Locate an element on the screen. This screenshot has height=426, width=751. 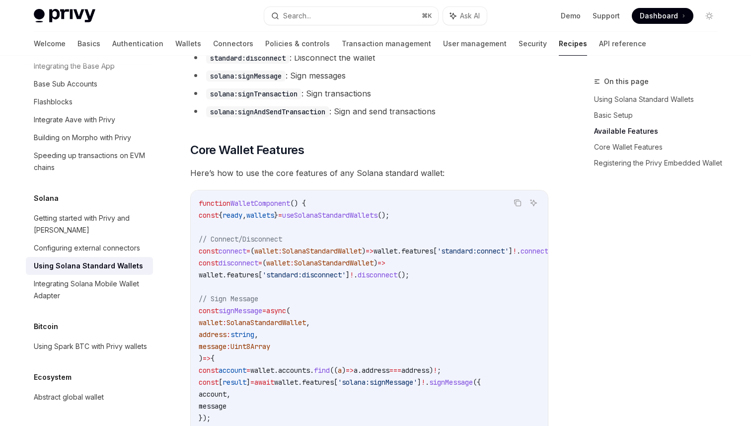
span: 'standard:disconnect' is located at coordinates (304, 275).